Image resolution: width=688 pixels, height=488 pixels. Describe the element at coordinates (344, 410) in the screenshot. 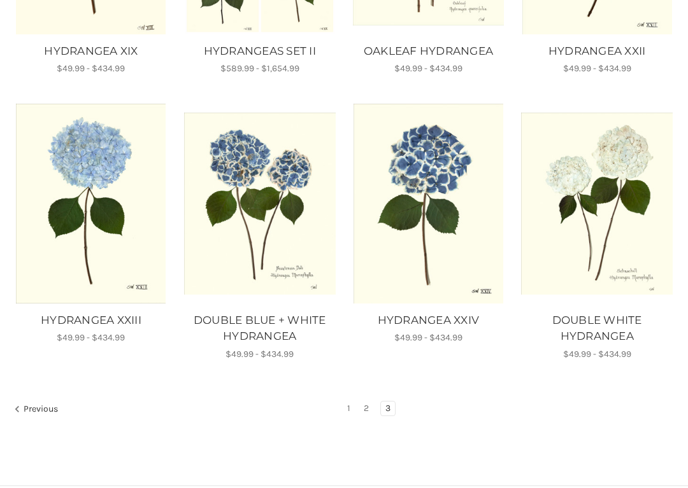

I see `nav: pagination` at that location.